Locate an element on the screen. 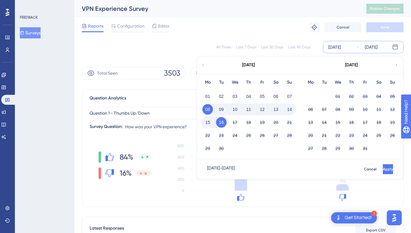 The width and height of the screenshot is (411, 233). button: 31 is located at coordinates (365, 148).